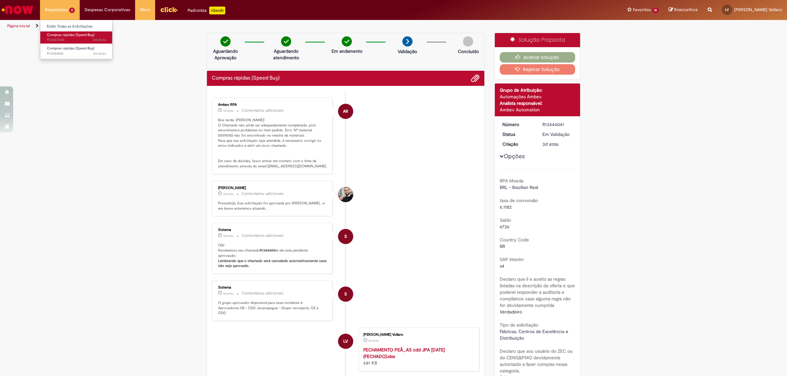 Image resolution: width=787 pixels, height=376 pixels. I want to click on div: Em Validação, so click(557, 134).